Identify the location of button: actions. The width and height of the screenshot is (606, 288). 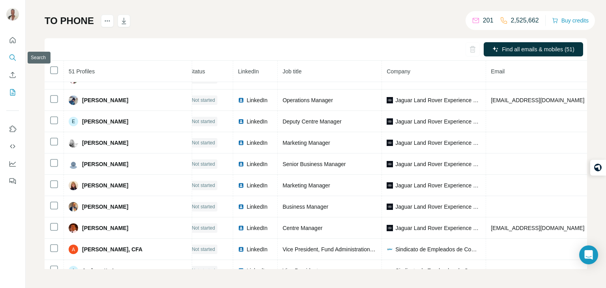
(107, 21).